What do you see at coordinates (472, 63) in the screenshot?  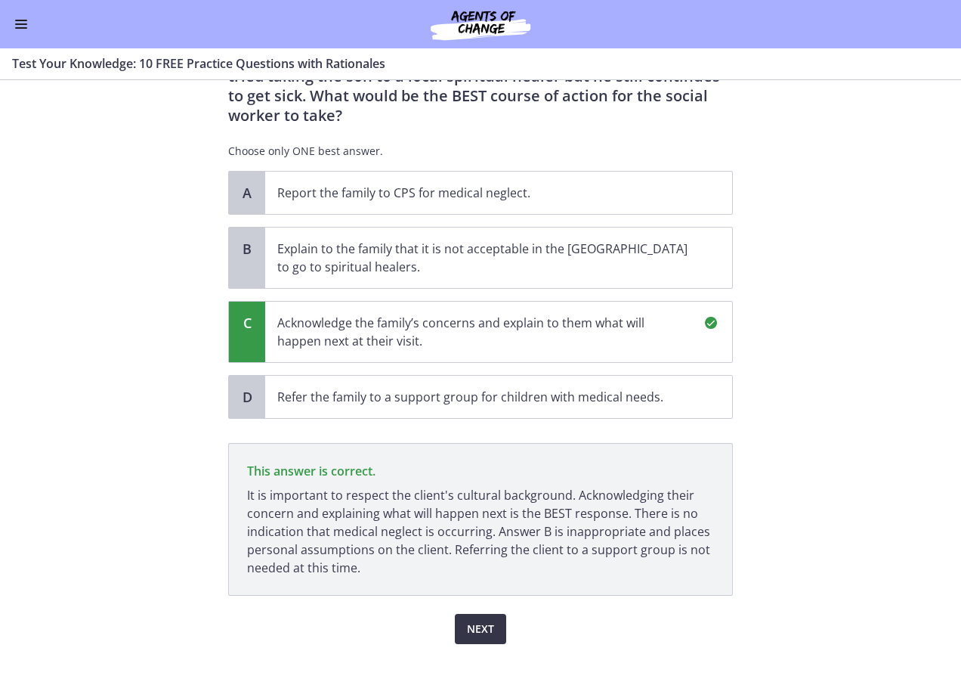 I see `h3: Test Your Knowledge: 10 FREE Practice Questions with Rationales` at bounding box center [472, 63].